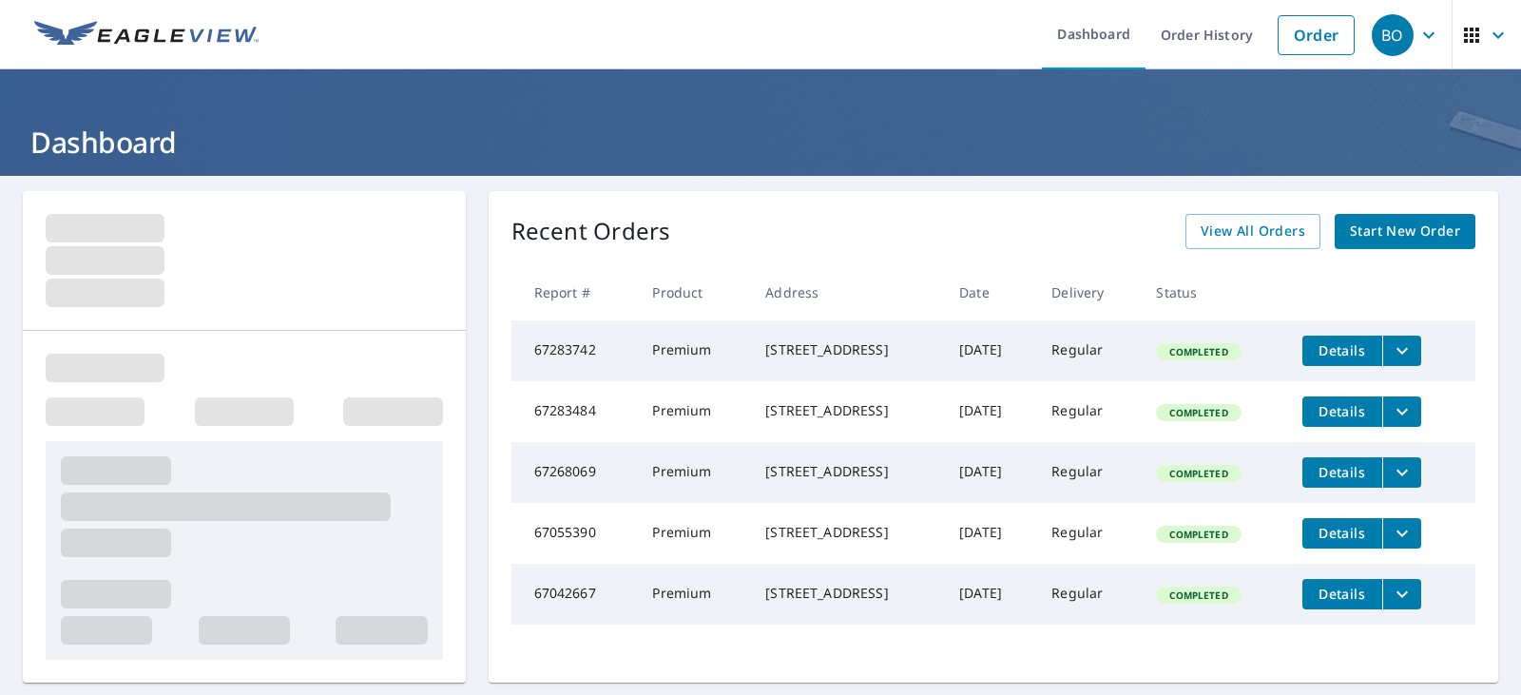 This screenshot has height=695, width=1521. I want to click on div: BO, so click(1392, 35).